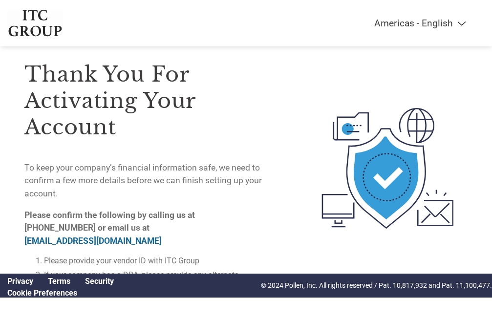 The image size is (492, 321). I want to click on p: © 2024 Pollen, Inc. All rights reserved / Pat. 10,817,932 and Pat. 11,100,477., so click(376, 285).